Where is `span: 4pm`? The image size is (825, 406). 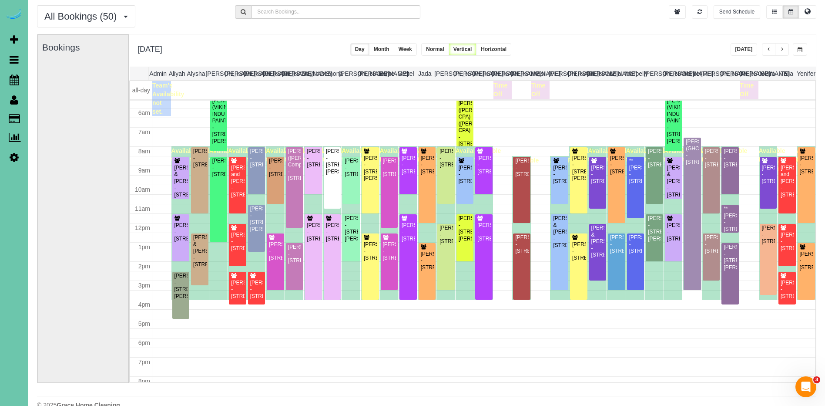
span: 4pm is located at coordinates (144, 304).